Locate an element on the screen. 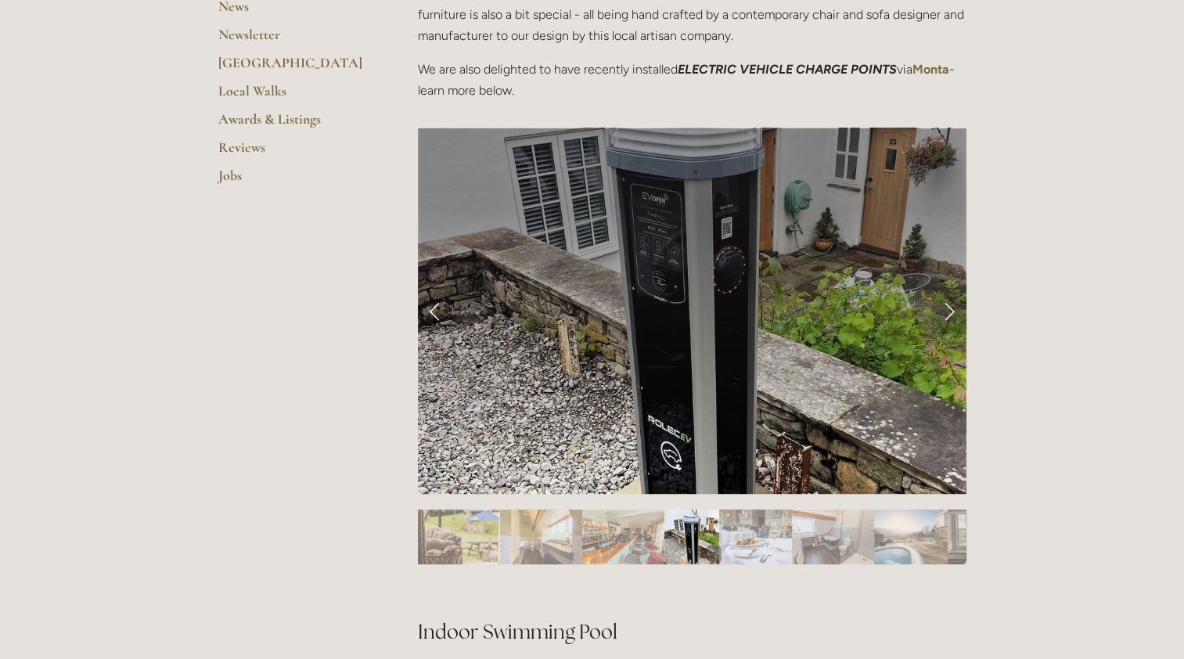 The height and width of the screenshot is (659, 1184). a: Jobs is located at coordinates (293, 181).